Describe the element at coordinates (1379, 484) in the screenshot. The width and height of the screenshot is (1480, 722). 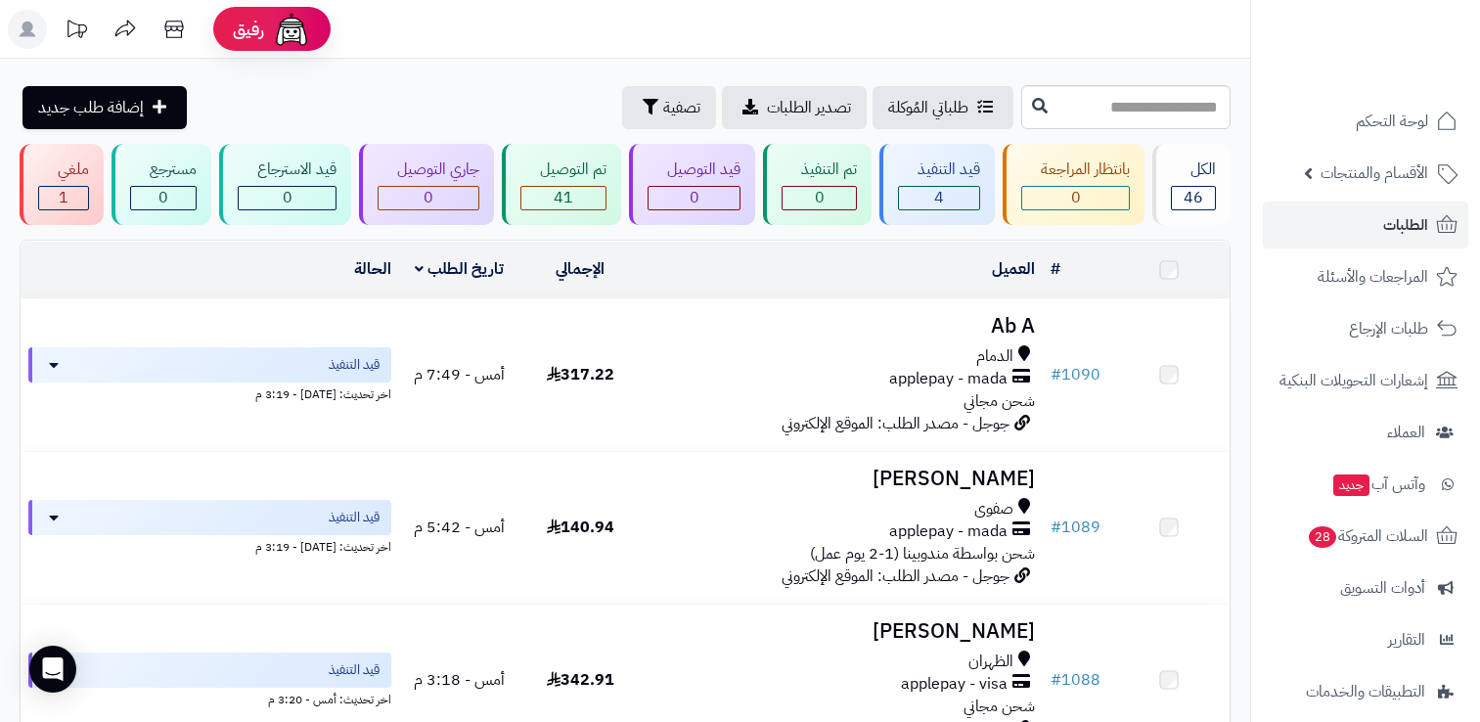
I see `span: وآتس آب` at that location.